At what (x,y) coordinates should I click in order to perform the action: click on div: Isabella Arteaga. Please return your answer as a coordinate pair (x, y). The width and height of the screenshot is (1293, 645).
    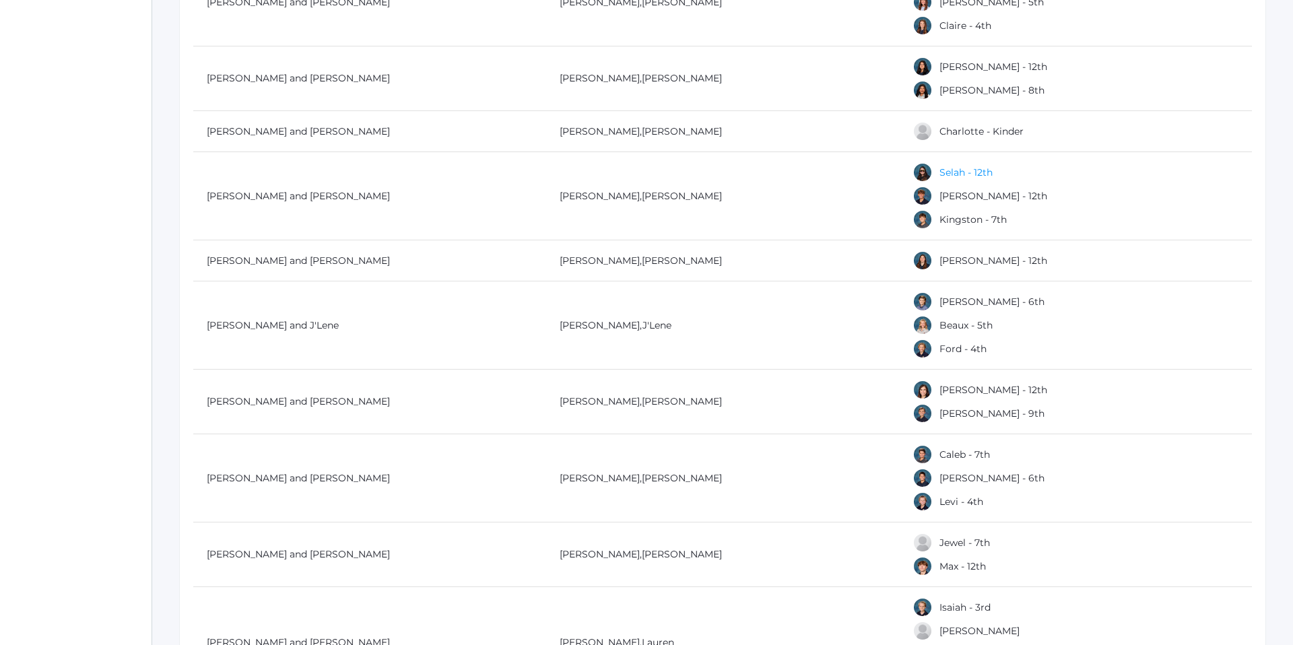
    Looking at the image, I should click on (923, 67).